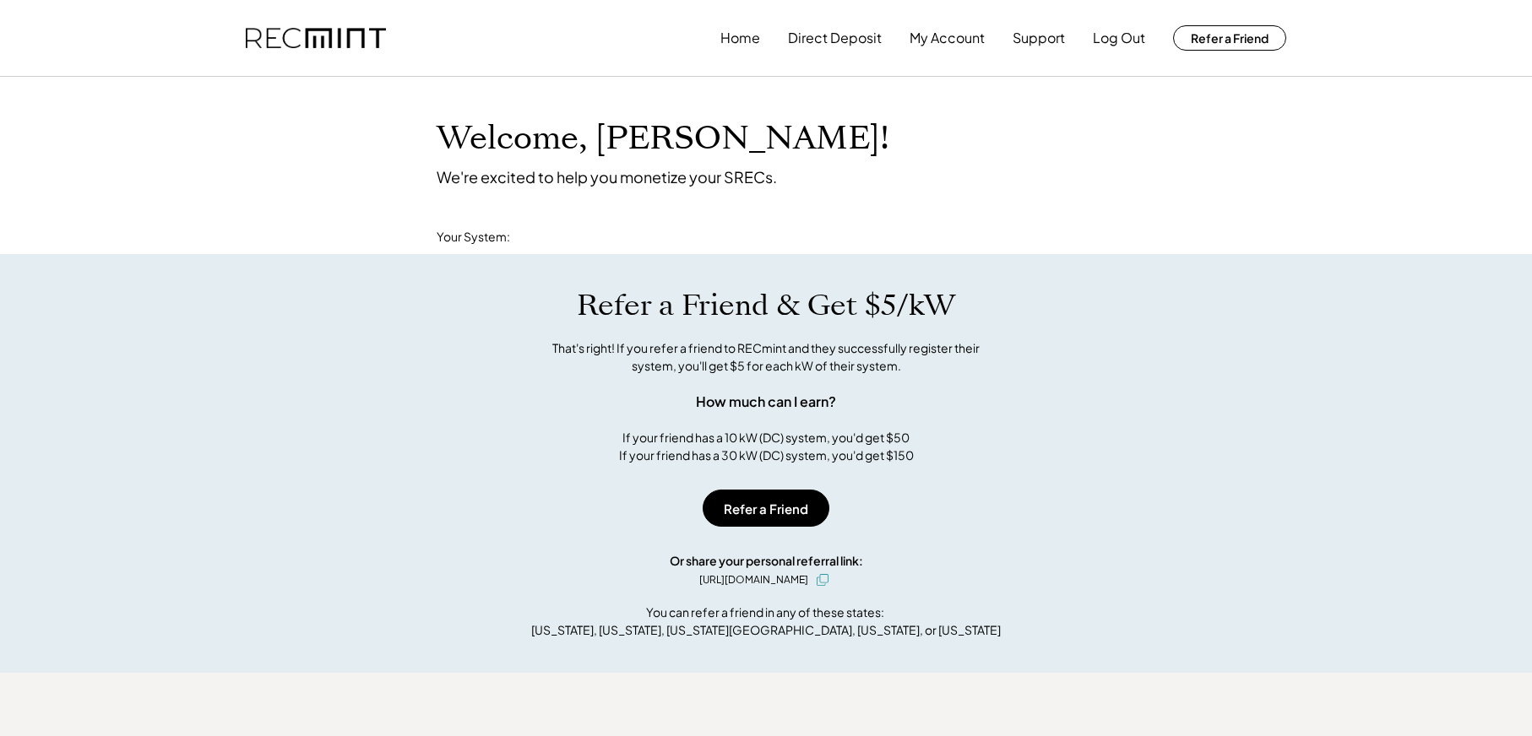 The image size is (1532, 736). Describe the element at coordinates (946, 38) in the screenshot. I see `button: My Account` at that location.